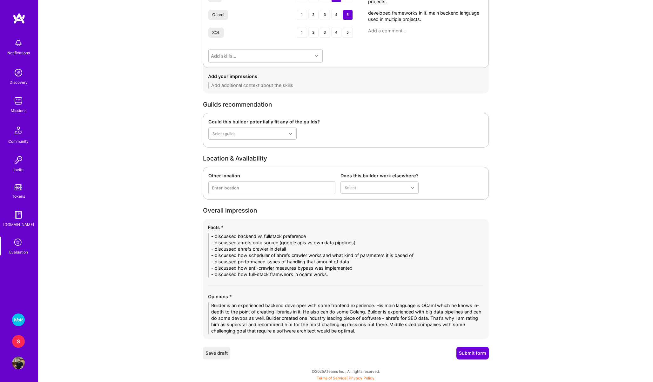  I want to click on div: Could this builder potentially fit any of the guilds?, so click(252, 122).